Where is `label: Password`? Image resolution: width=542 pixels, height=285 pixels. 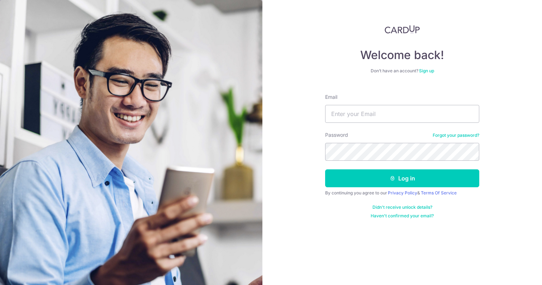
label: Password is located at coordinates (337, 135).